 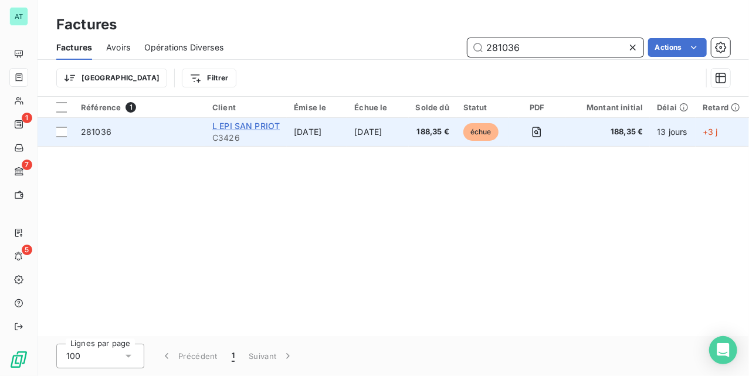 What do you see at coordinates (432, 107) in the screenshot?
I see `div: Solde dû` at bounding box center [432, 107].